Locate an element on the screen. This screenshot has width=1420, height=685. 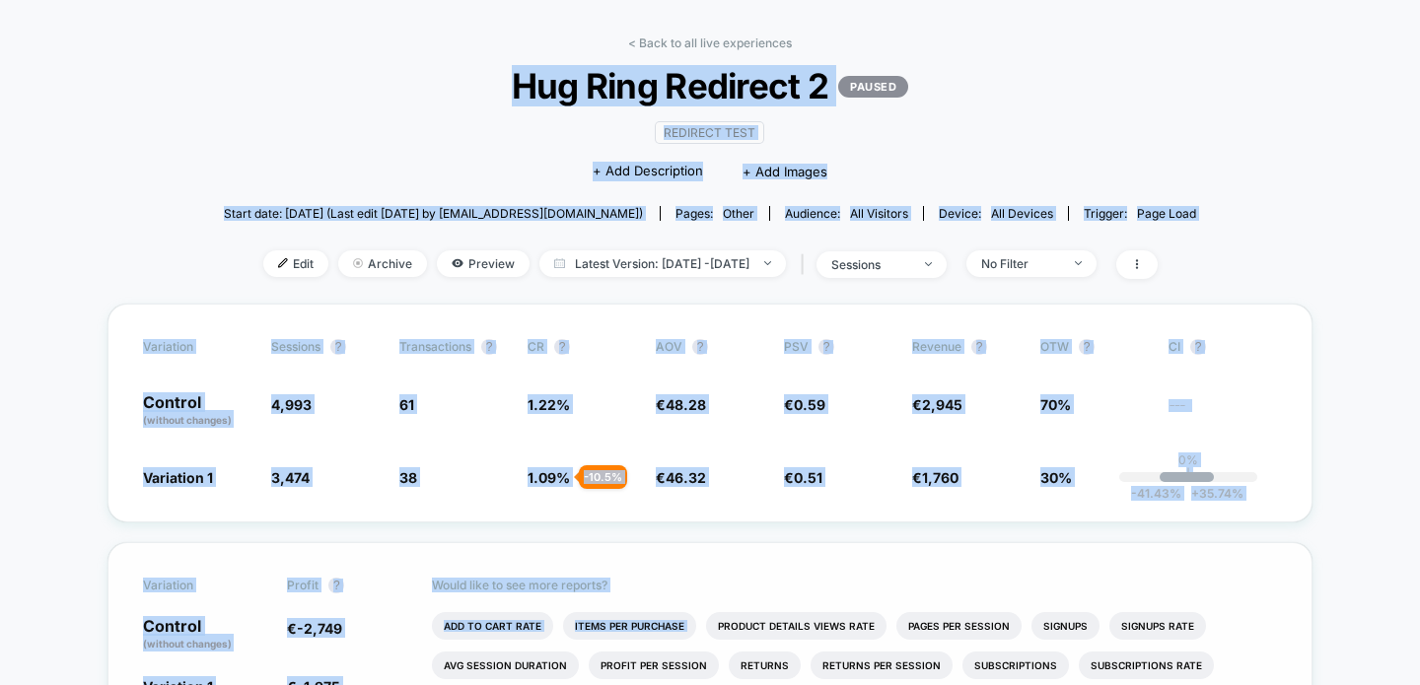
li: Subscriptions is located at coordinates (1016, 666).